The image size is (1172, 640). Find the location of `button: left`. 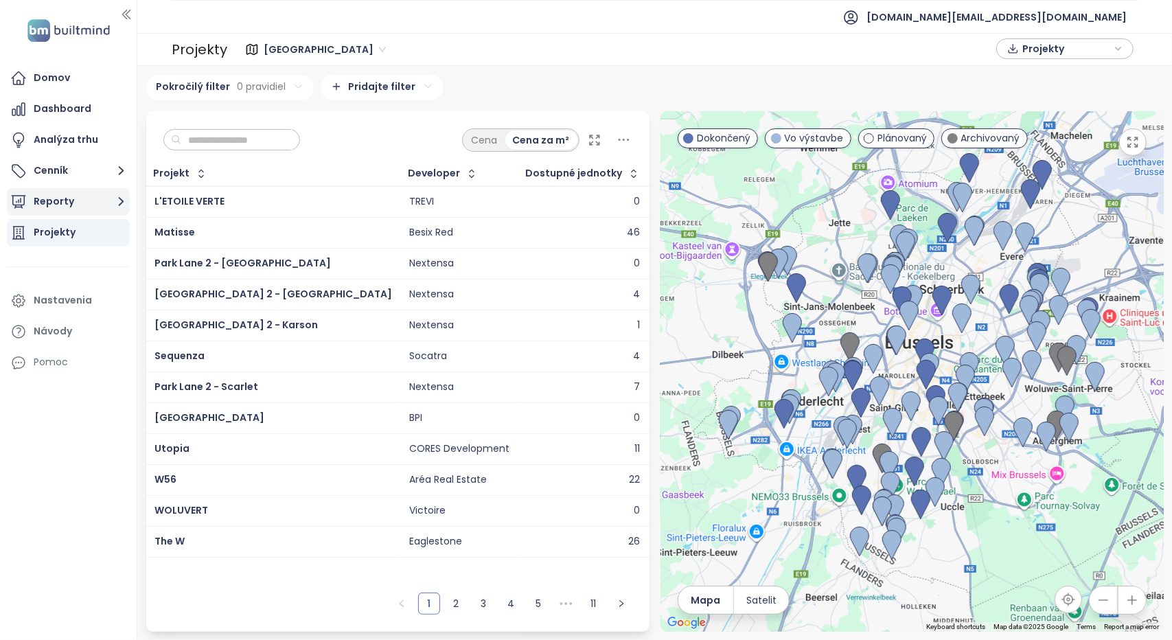

button: left is located at coordinates (402, 604).